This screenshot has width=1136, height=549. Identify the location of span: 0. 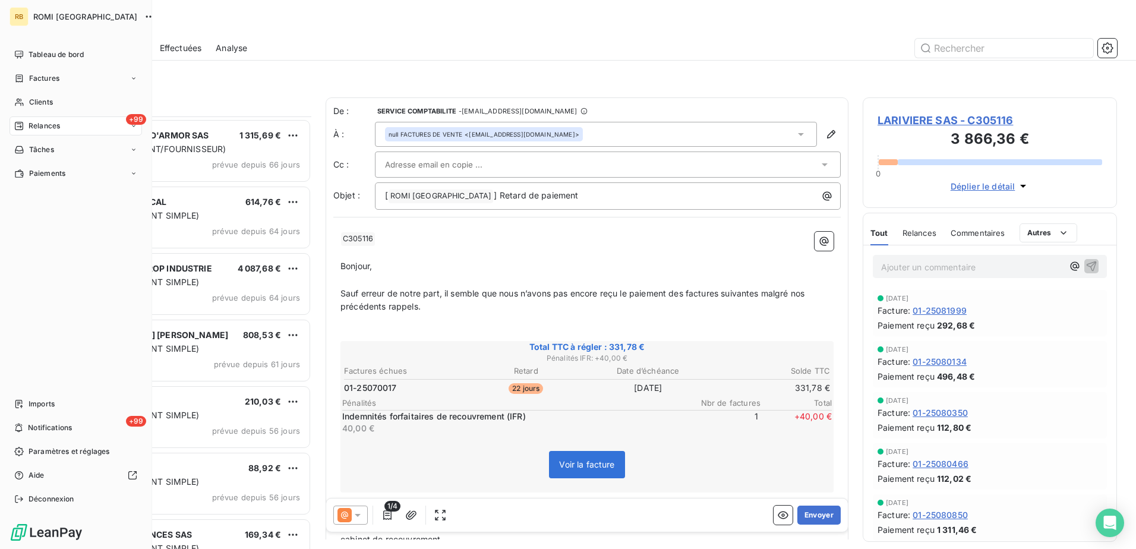
(878, 173).